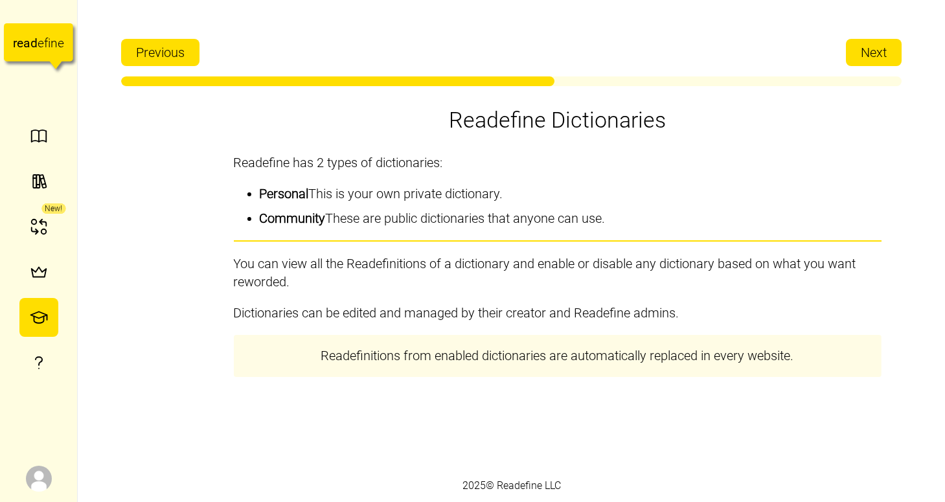 This screenshot has height=502, width=945. Describe the element at coordinates (557, 273) in the screenshot. I see `p: You can view all the Readefinitions of a dictionary and enable or disable any dictionary based on...` at that location.